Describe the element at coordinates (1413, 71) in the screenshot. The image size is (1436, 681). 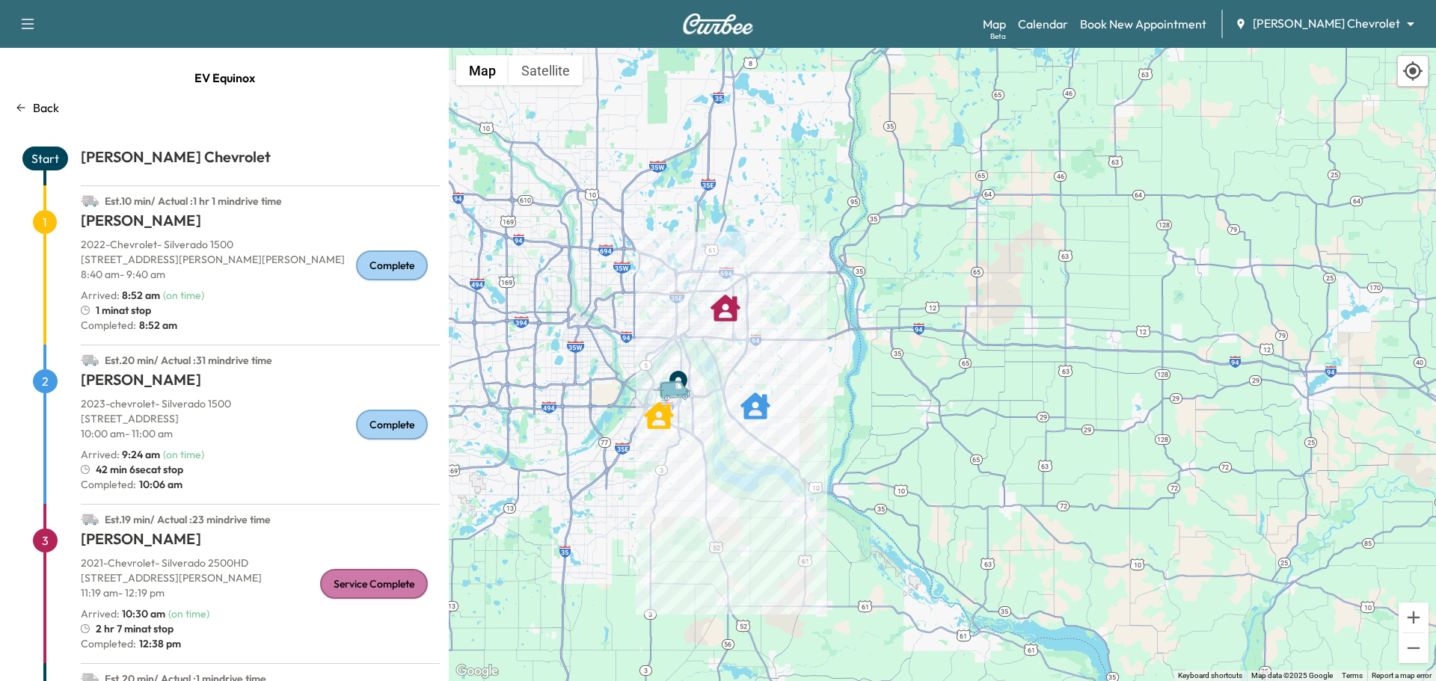
I see `div: Recenter map` at that location.